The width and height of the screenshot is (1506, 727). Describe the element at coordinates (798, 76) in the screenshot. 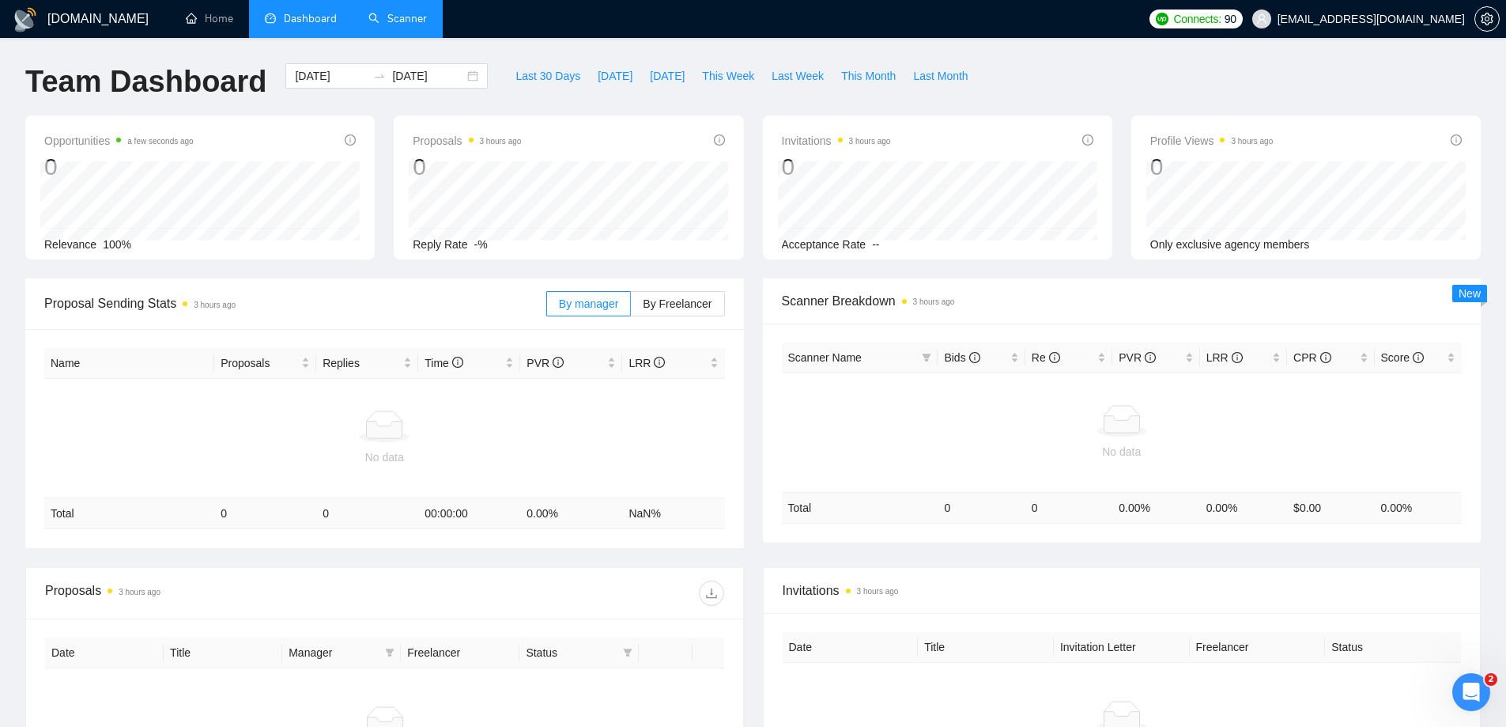

I see `button: Last Week` at that location.